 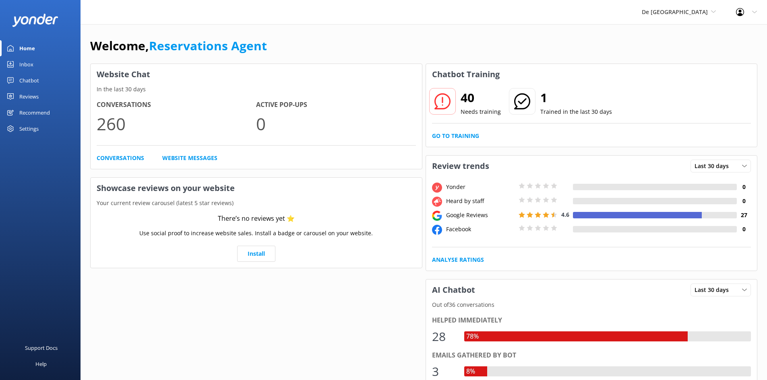 What do you see at coordinates (591, 321) in the screenshot?
I see `div: Helped immediately` at bounding box center [591, 321].